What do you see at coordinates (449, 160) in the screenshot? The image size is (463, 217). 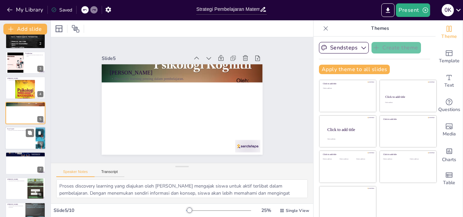 I see `span: Charts` at bounding box center [449, 160].